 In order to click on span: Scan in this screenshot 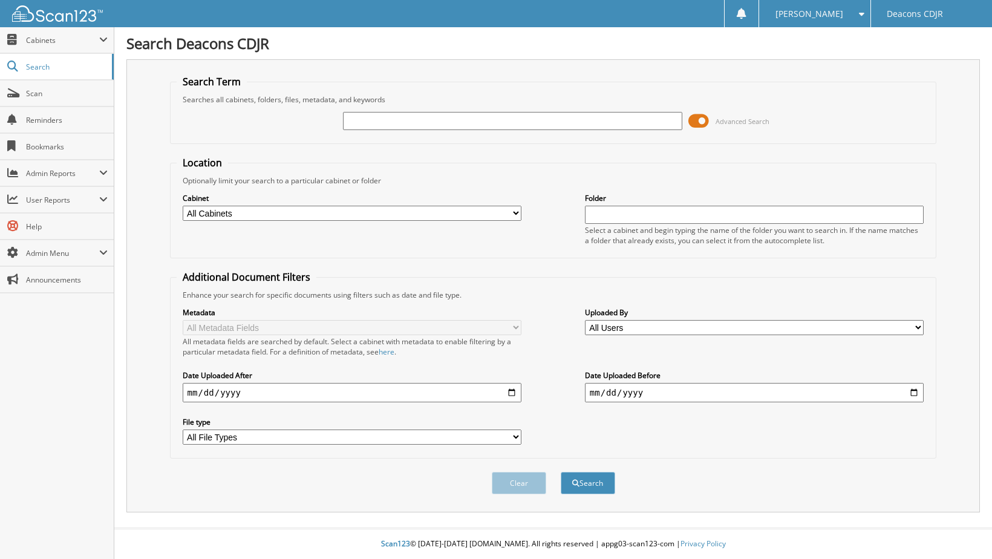, I will do `click(67, 93)`.